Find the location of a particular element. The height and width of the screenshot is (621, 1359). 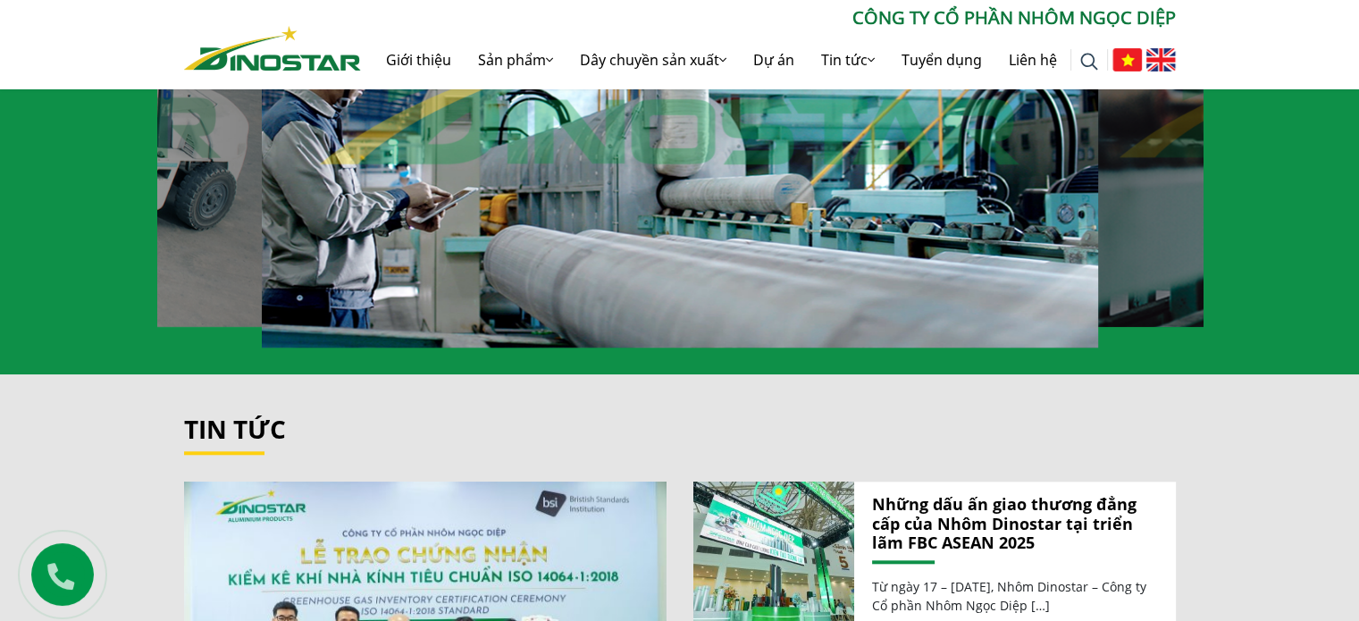

a: Giới thiệu is located at coordinates (418, 60).